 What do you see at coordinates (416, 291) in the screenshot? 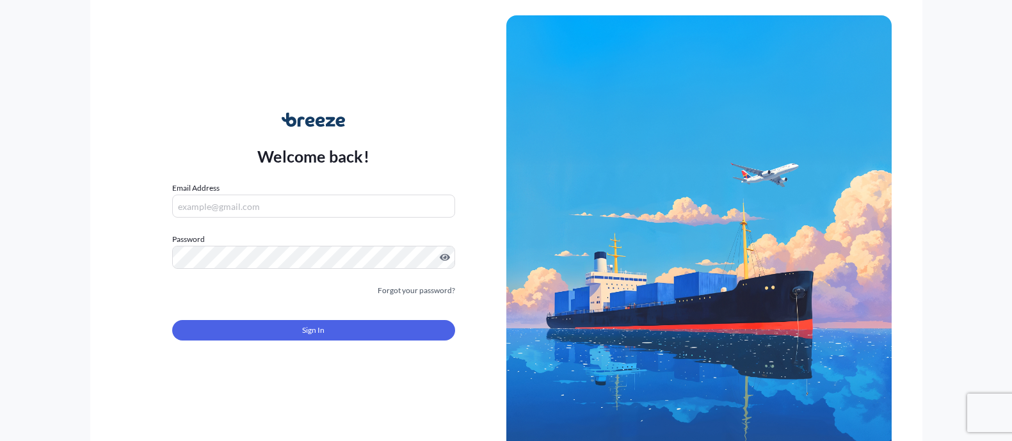
I see `a: Forgot your password?` at bounding box center [416, 291].